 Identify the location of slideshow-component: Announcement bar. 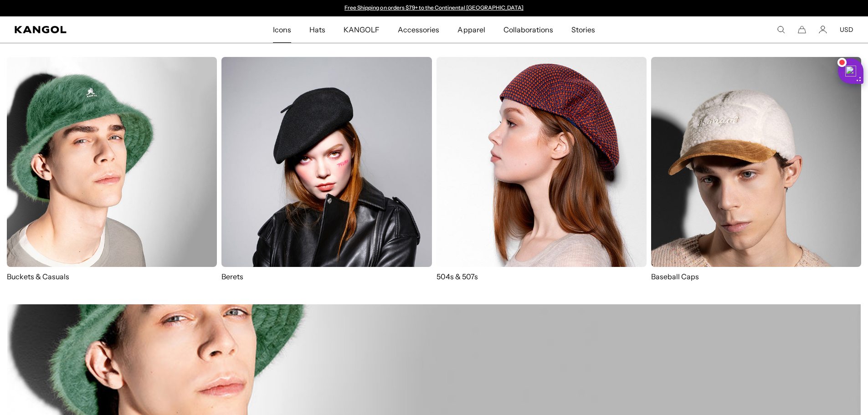
(434, 8).